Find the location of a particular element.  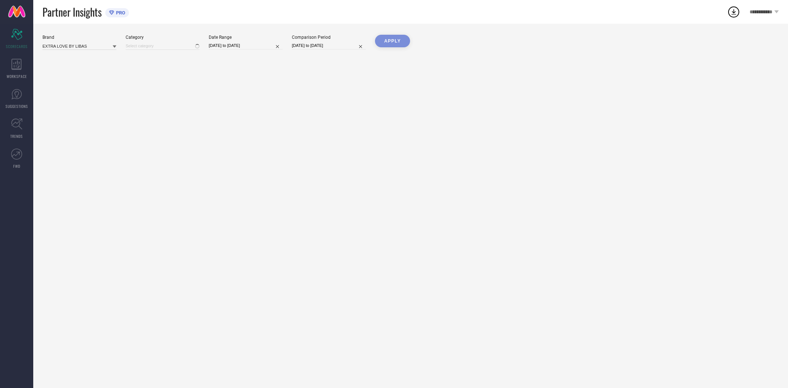

div: Date Range is located at coordinates (246, 37).